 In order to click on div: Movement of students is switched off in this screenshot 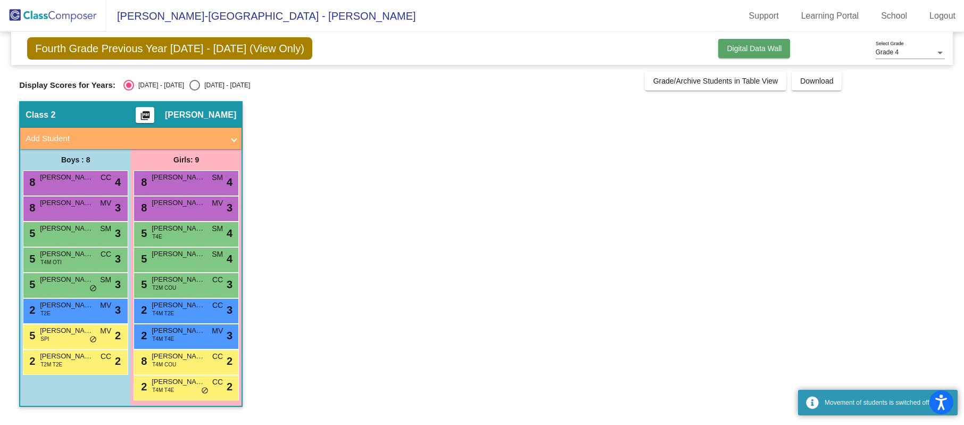, I will do `click(887, 402)`.